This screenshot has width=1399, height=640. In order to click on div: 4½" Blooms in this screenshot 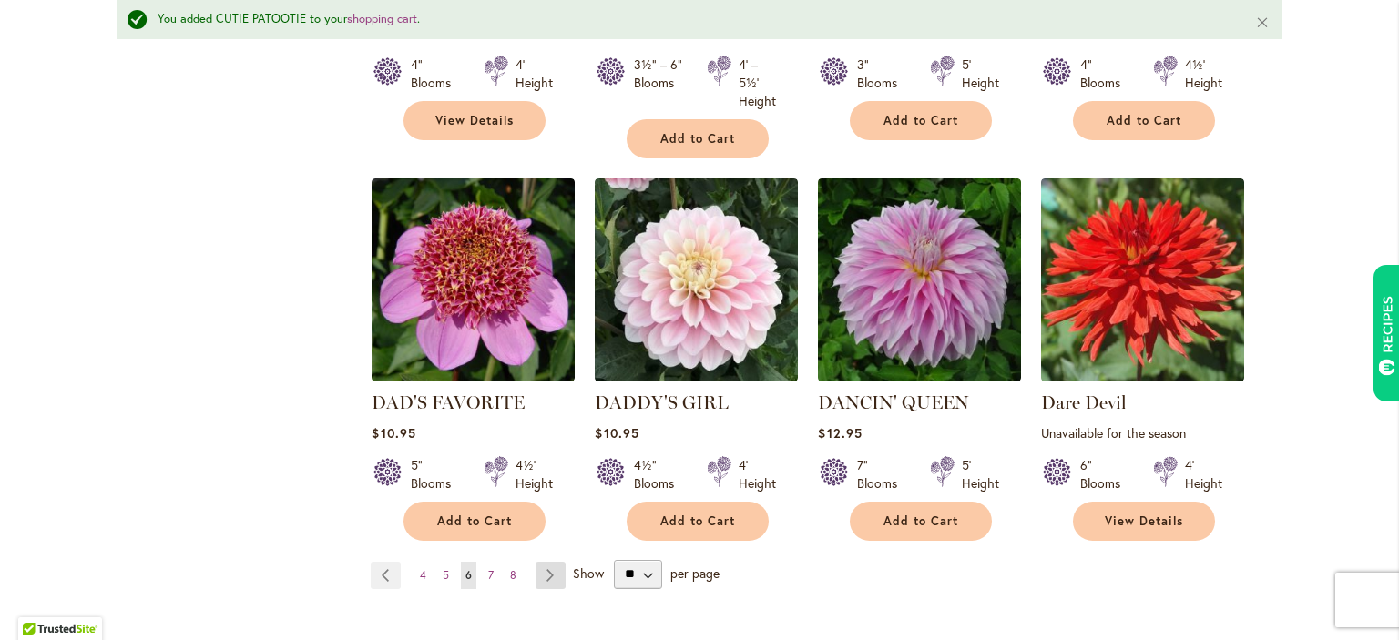, I will do `click(659, 474)`.